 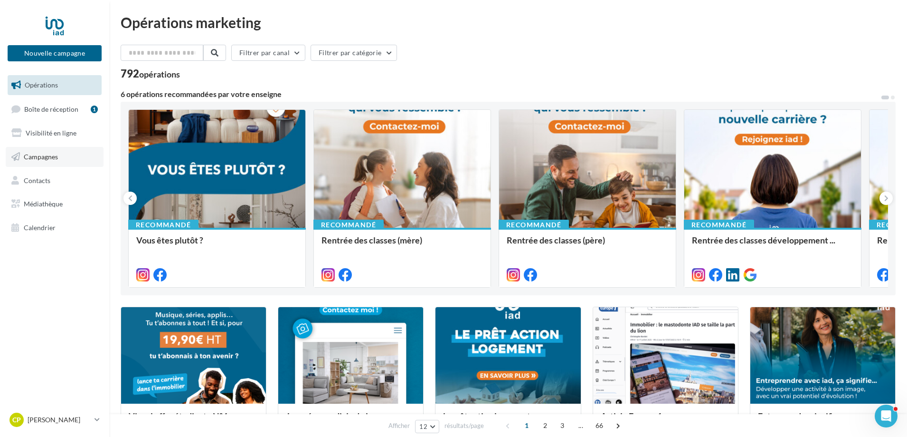 I want to click on button: Filtrer par catégorie, so click(x=354, y=53).